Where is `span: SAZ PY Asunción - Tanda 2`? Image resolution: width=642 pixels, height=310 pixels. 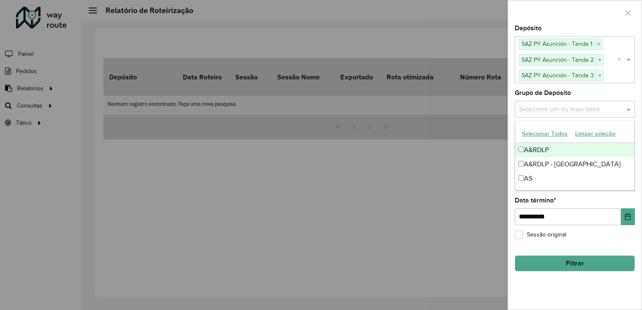 span: SAZ PY Asunción - Tanda 2 is located at coordinates (557, 60).